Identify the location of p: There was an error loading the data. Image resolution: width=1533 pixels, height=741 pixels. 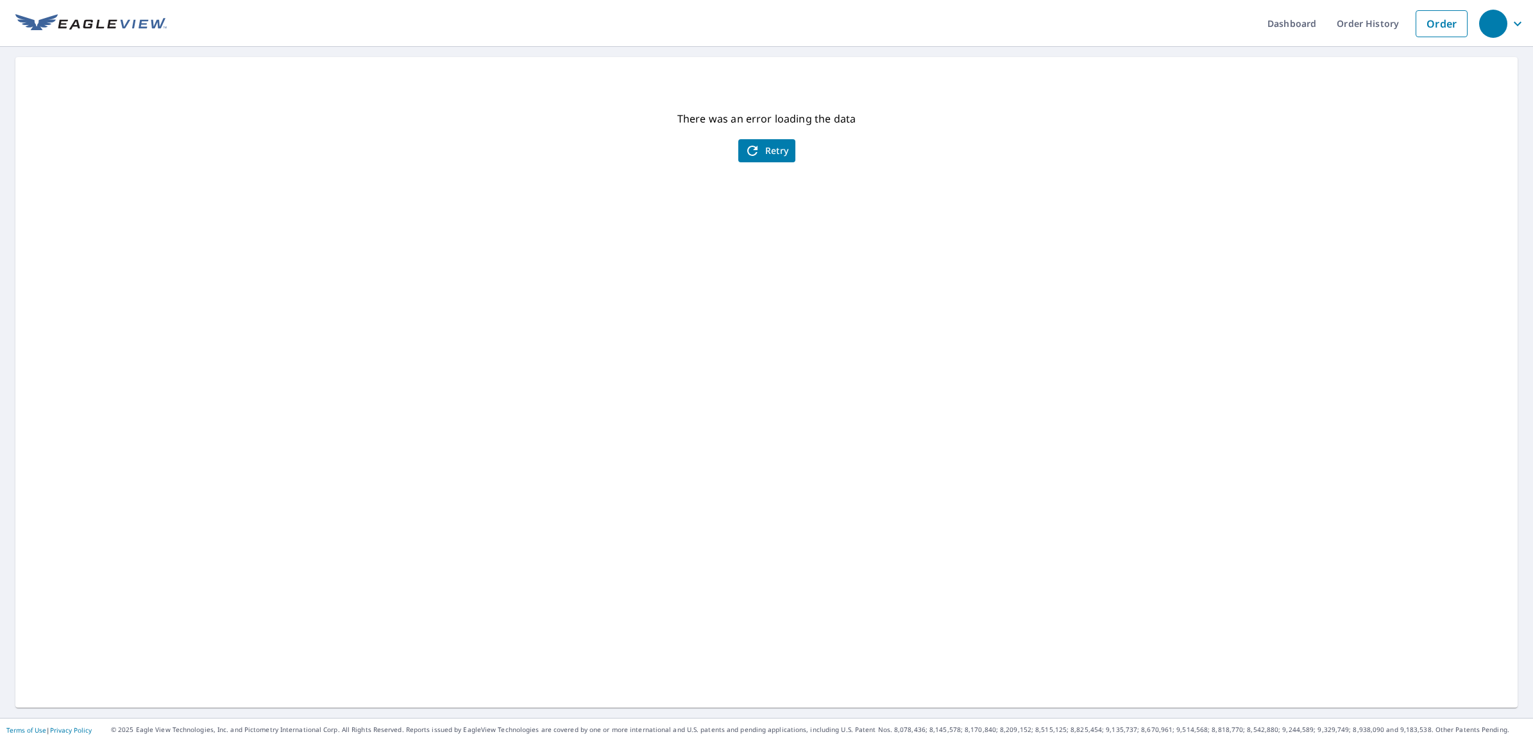
(766, 119).